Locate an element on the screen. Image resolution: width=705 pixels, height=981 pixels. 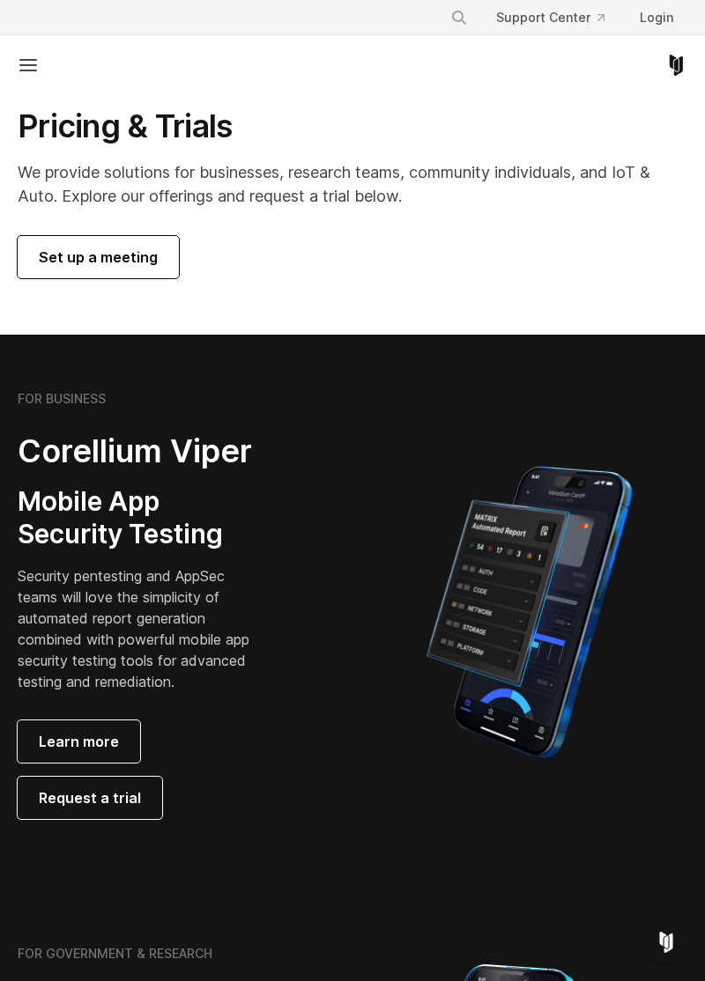
h3: Mobile App Security Testing is located at coordinates (143, 518).